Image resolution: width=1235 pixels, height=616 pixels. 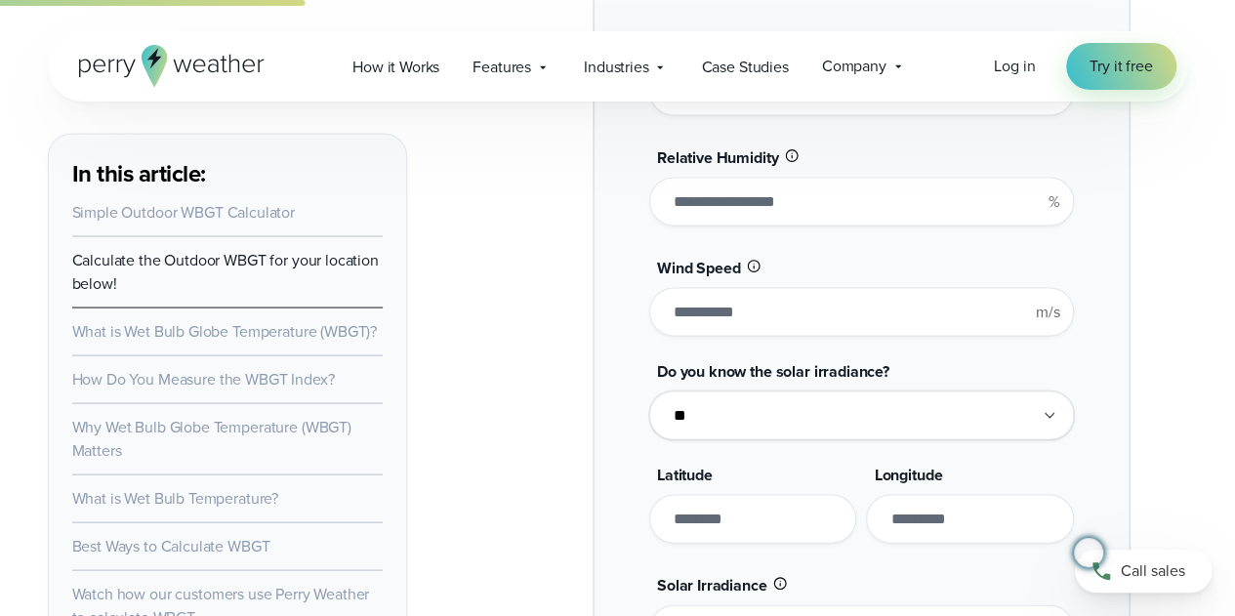 What do you see at coordinates (1121, 66) in the screenshot?
I see `span: Try it free` at bounding box center [1121, 66].